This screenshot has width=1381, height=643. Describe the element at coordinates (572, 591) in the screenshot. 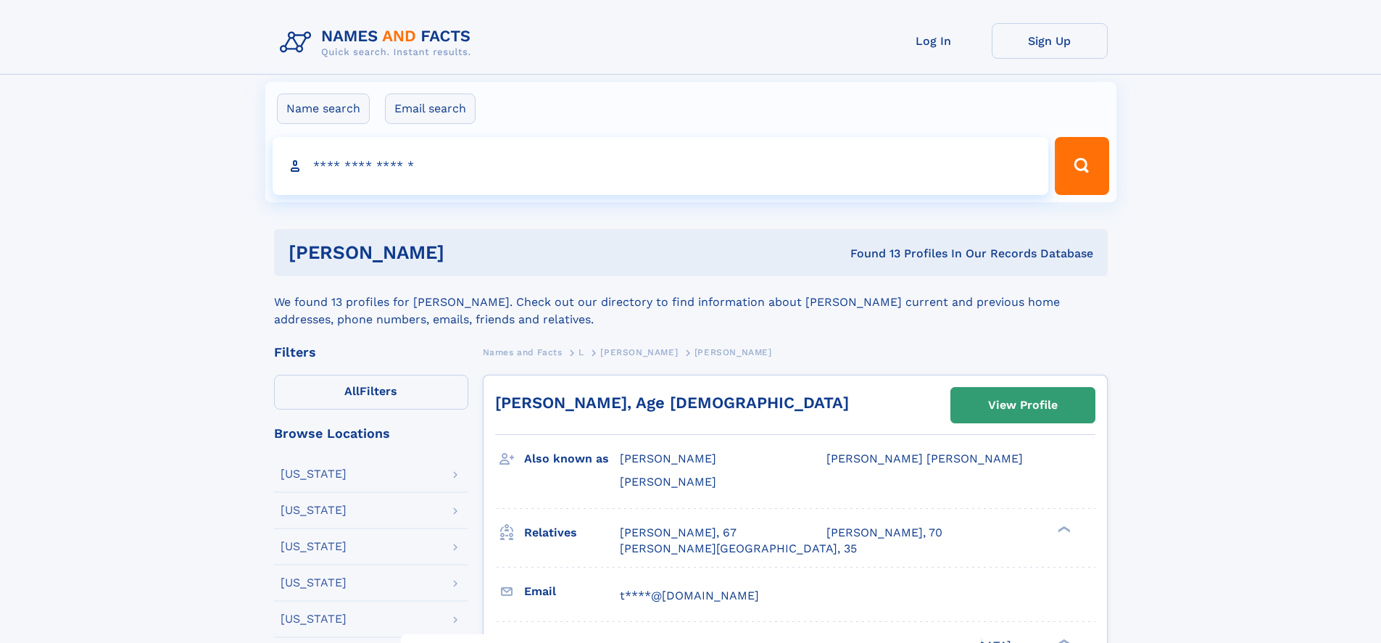

I see `h3: Email` at that location.